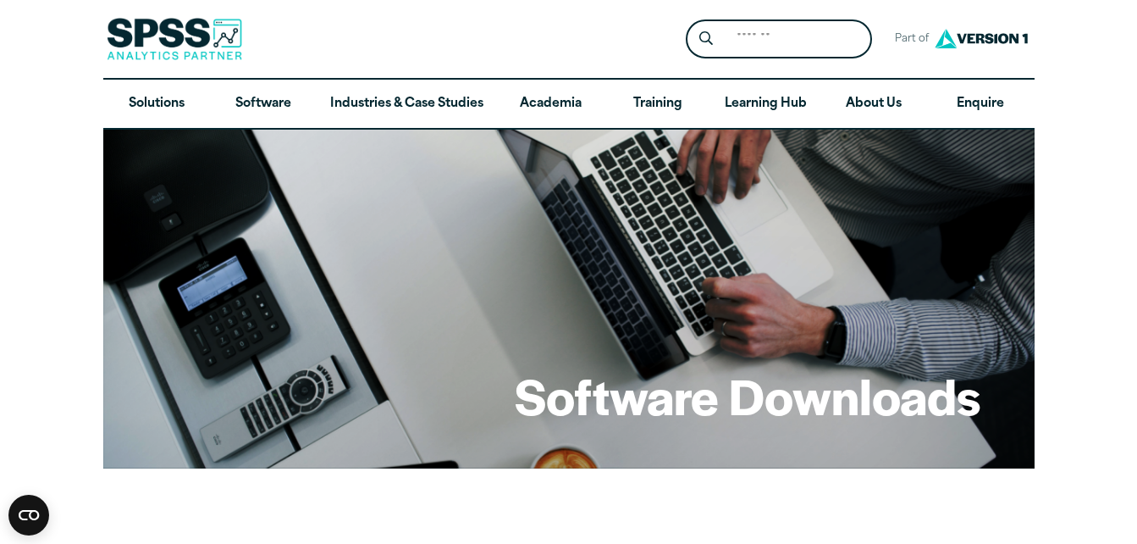 This screenshot has width=1137, height=544. Describe the element at coordinates (550, 104) in the screenshot. I see `a: Academia` at that location.